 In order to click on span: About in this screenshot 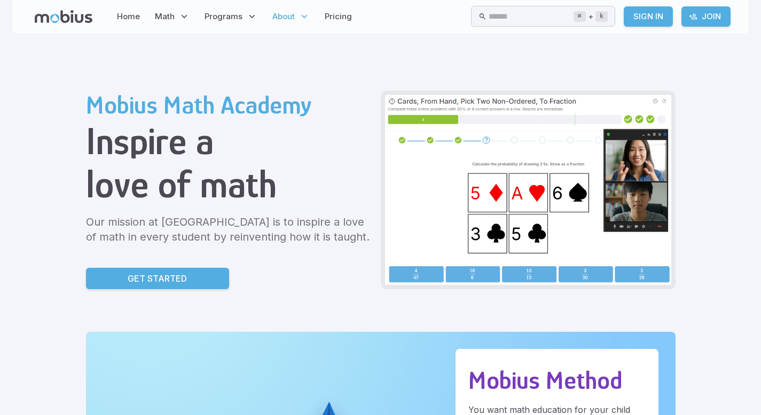, I will do `click(284, 17)`.